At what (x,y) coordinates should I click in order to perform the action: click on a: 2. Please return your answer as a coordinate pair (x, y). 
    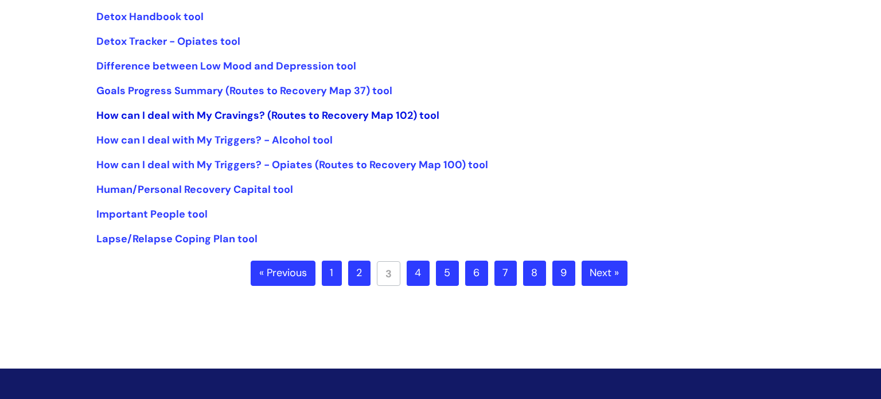
    Looking at the image, I should click on (359, 273).